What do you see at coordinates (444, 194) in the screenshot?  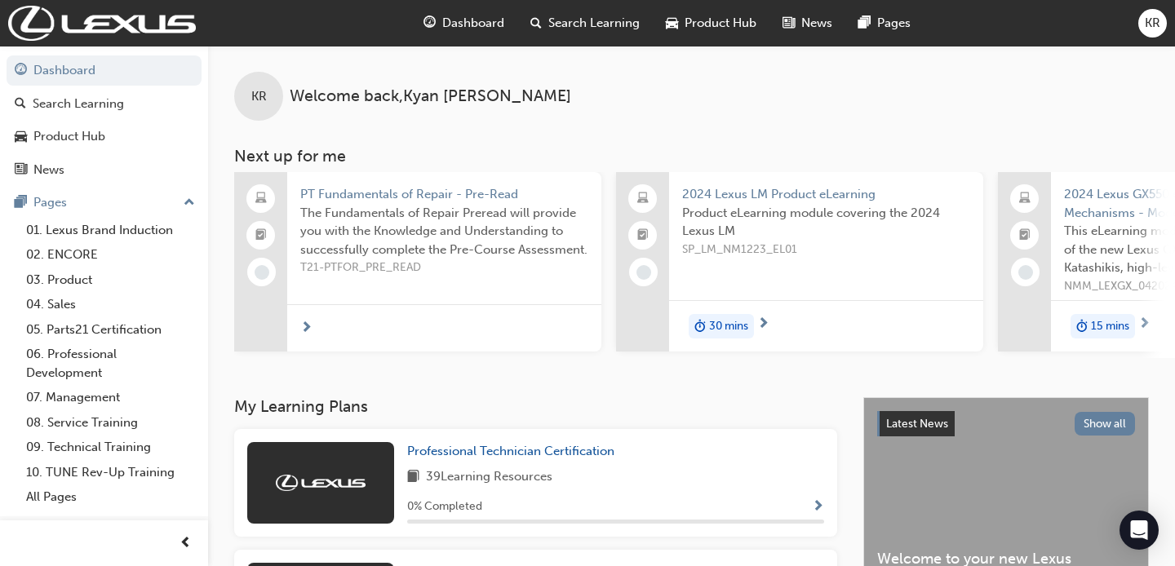 I see `span: PT Fundamentals of Repair - Pre-Read` at bounding box center [444, 194].